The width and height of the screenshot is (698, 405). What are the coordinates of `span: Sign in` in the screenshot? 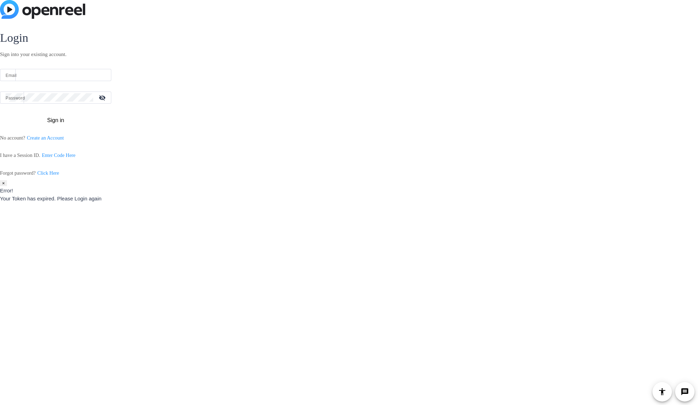 It's located at (56, 120).